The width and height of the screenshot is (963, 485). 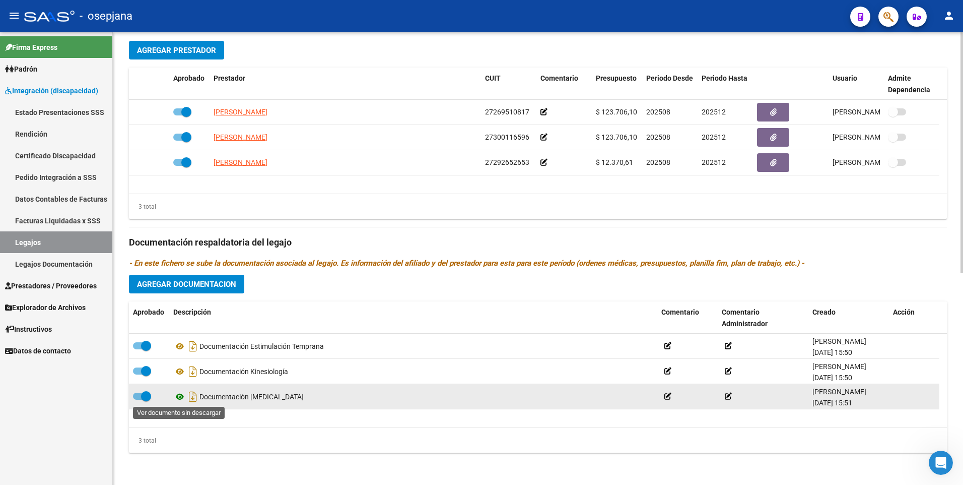 What do you see at coordinates (615, 162) in the screenshot?
I see `span: $ 12.370,61` at bounding box center [615, 162].